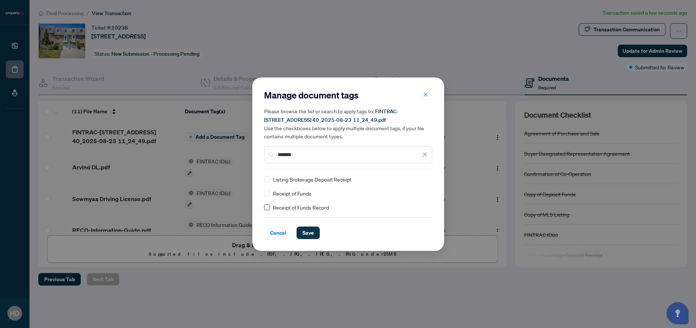 This screenshot has width=696, height=328. What do you see at coordinates (292, 193) in the screenshot?
I see `span: Receipt of Funds` at bounding box center [292, 193].